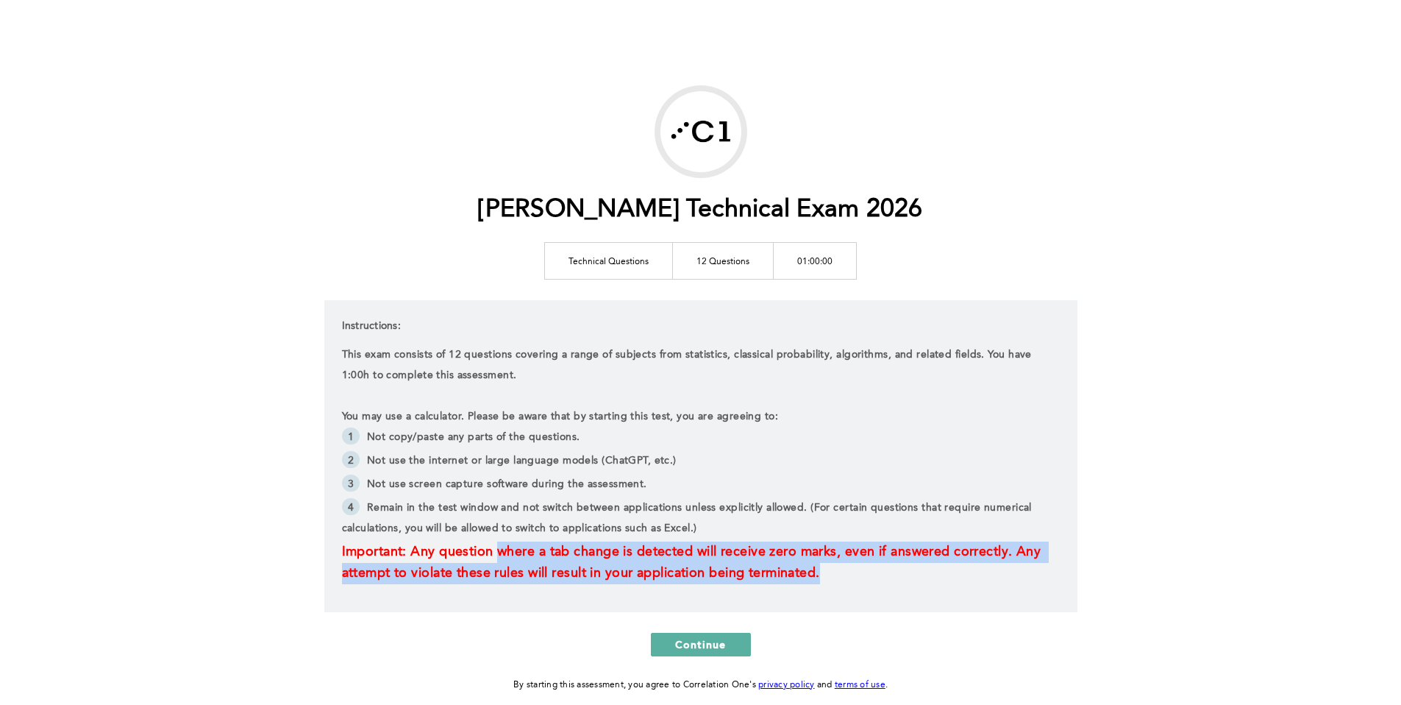  What do you see at coordinates (701, 462) in the screenshot?
I see `li: Not use the internet or large language models (ChatGPT, etc.)` at bounding box center [701, 462].